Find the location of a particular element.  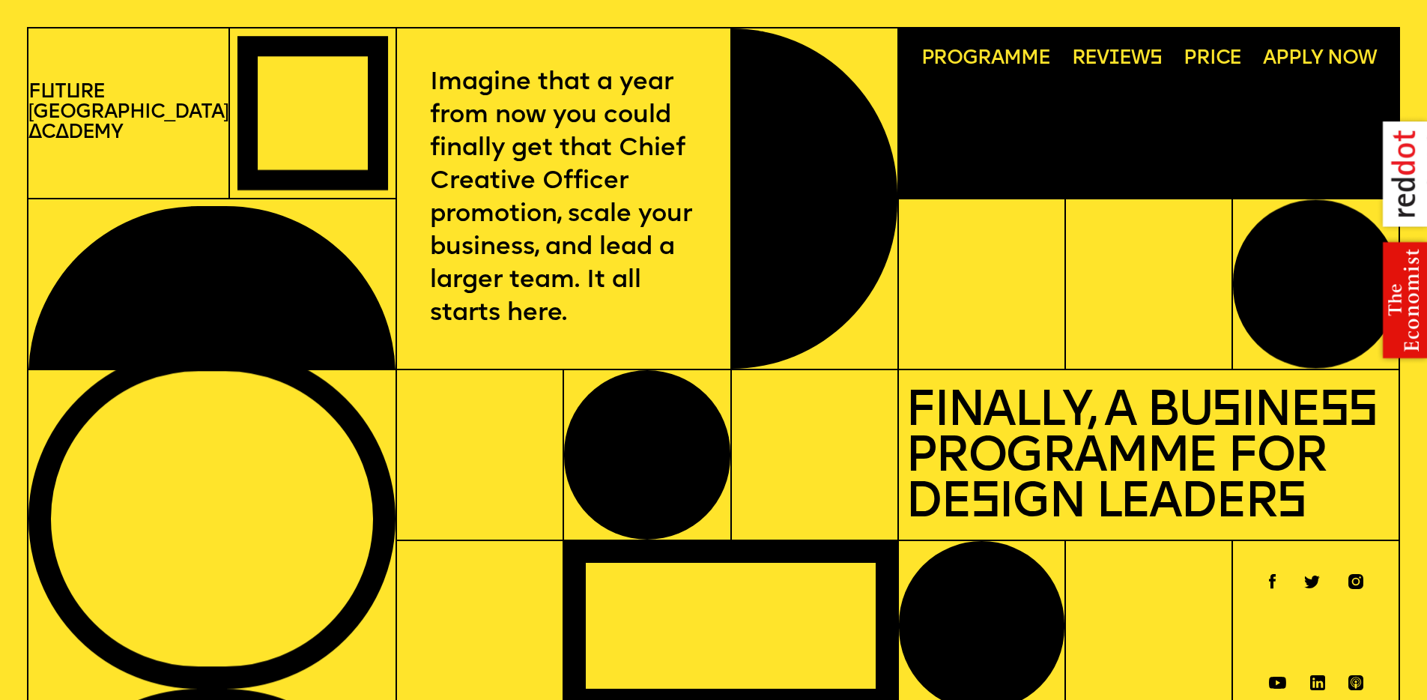

span: Rev ews is located at coordinates (1117, 58).